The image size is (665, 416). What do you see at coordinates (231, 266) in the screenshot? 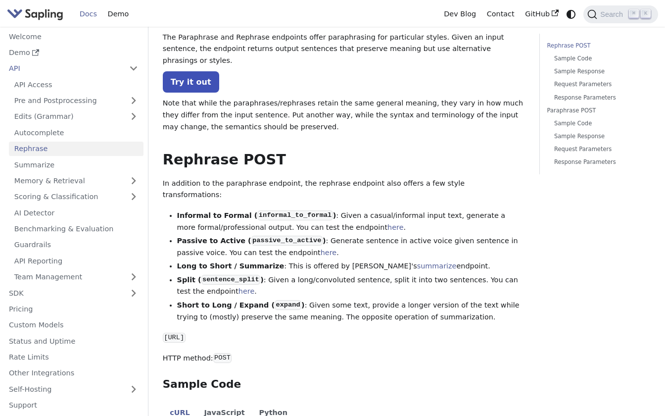
I see `strong: Long to Short / Summarize` at bounding box center [231, 266].